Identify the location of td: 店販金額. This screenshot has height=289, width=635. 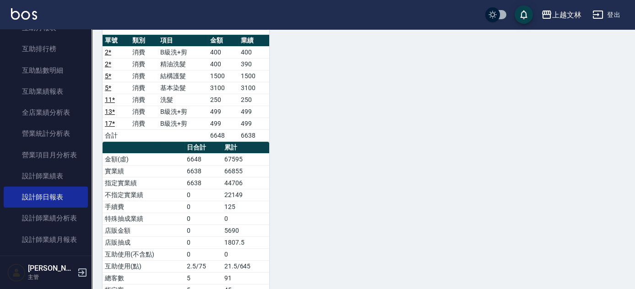
(143, 231).